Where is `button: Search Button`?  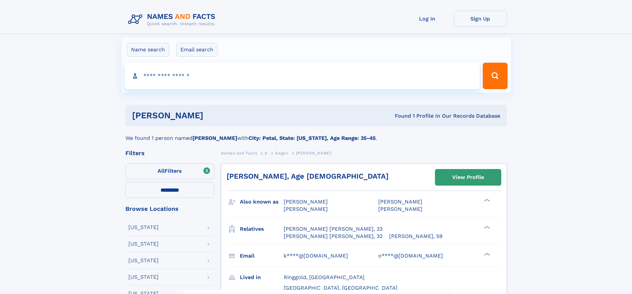 button: Search Button is located at coordinates (495, 76).